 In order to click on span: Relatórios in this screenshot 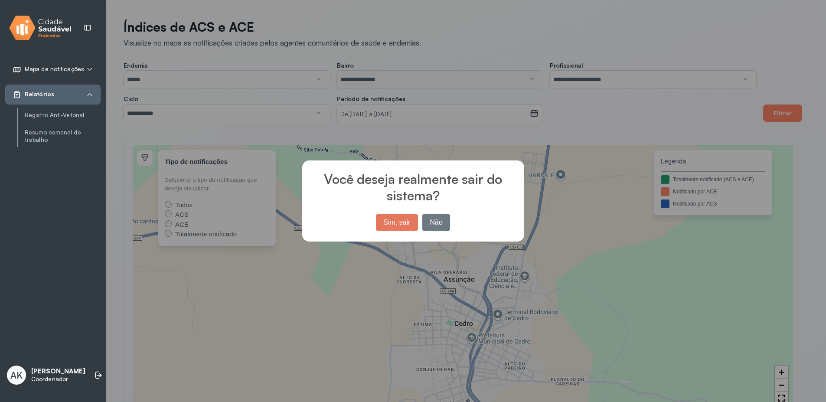, I will do `click(39, 94)`.